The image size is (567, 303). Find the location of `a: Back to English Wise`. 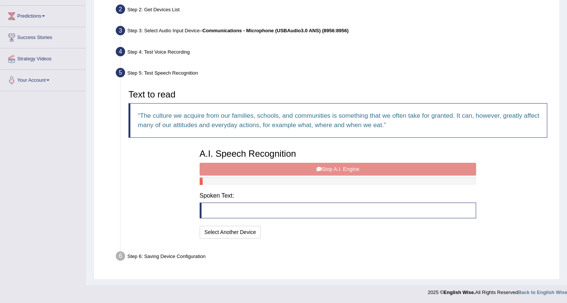

a: Back to English Wise is located at coordinates (543, 292).